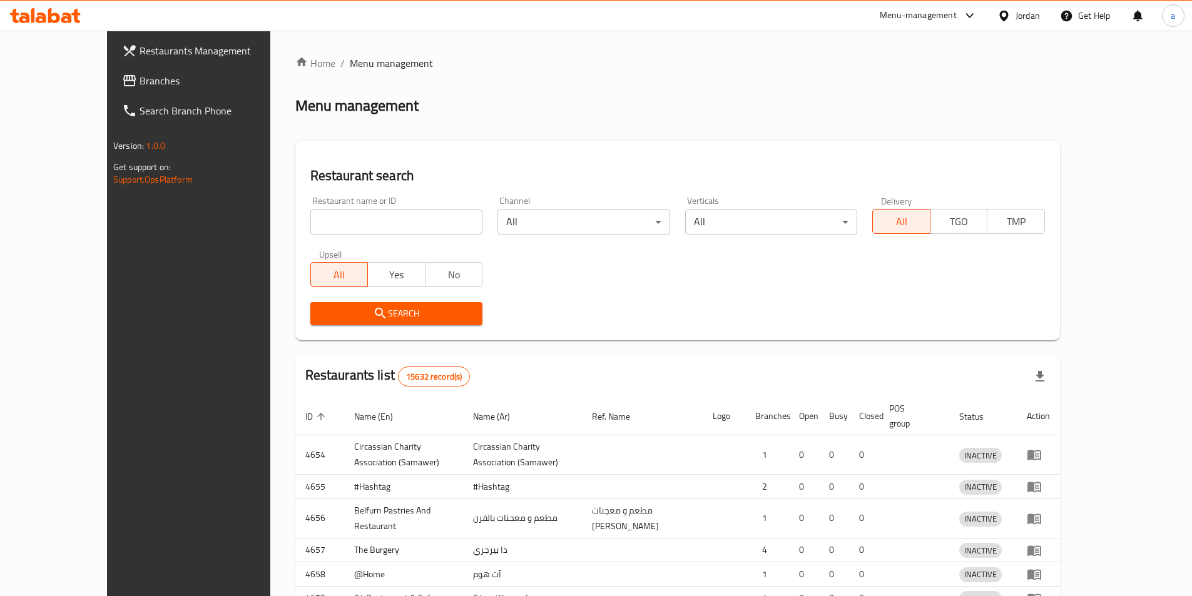 The width and height of the screenshot is (1192, 596). I want to click on div: Total records count, so click(433, 377).